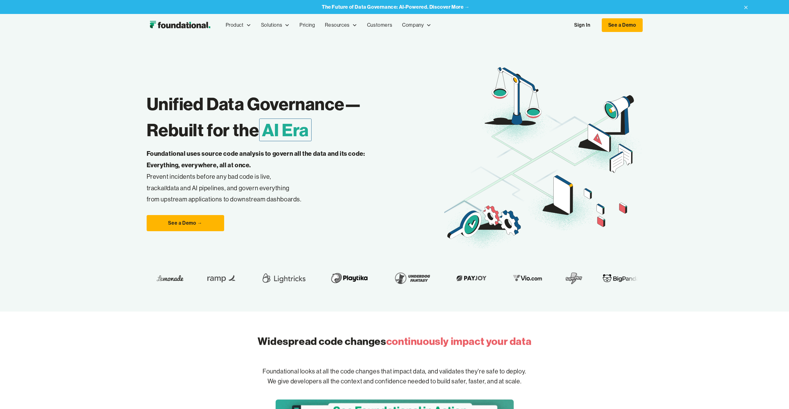 The width and height of the screenshot is (789, 409). I want to click on span: continuously impact your data, so click(459, 341).